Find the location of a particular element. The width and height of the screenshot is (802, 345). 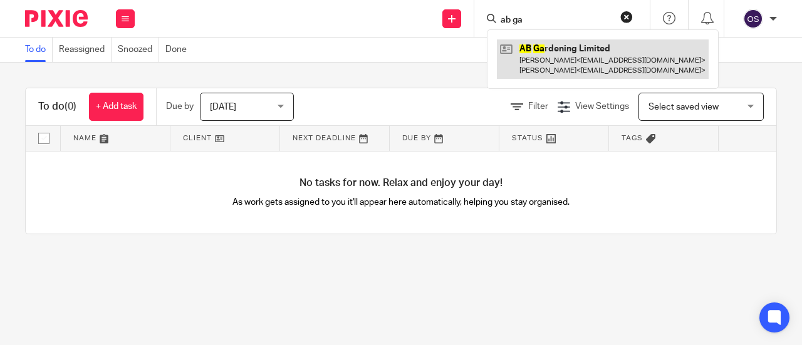

img: svg%3E is located at coordinates (753, 19).